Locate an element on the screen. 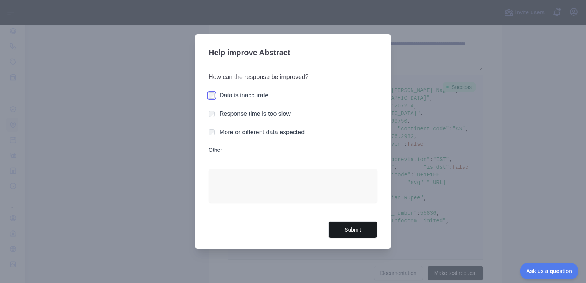  label: Response time is too slow is located at coordinates (255, 114).